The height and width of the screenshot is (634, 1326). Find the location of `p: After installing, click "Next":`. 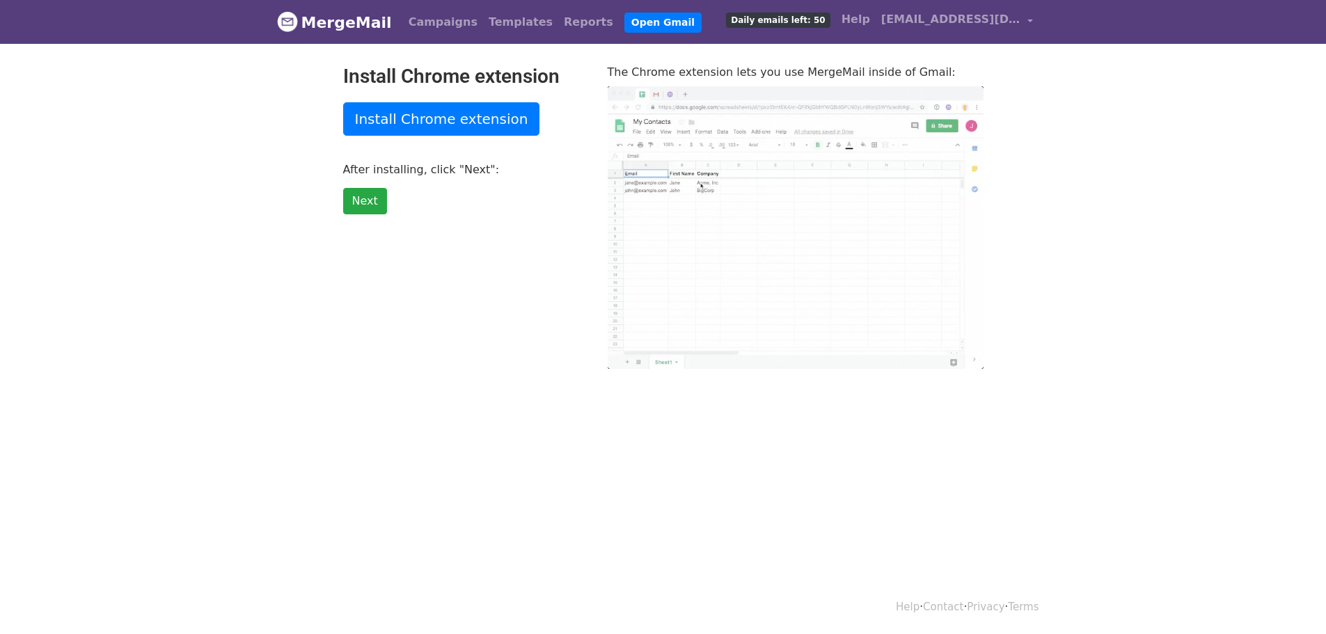

p: After installing, click "Next": is located at coordinates (465, 169).